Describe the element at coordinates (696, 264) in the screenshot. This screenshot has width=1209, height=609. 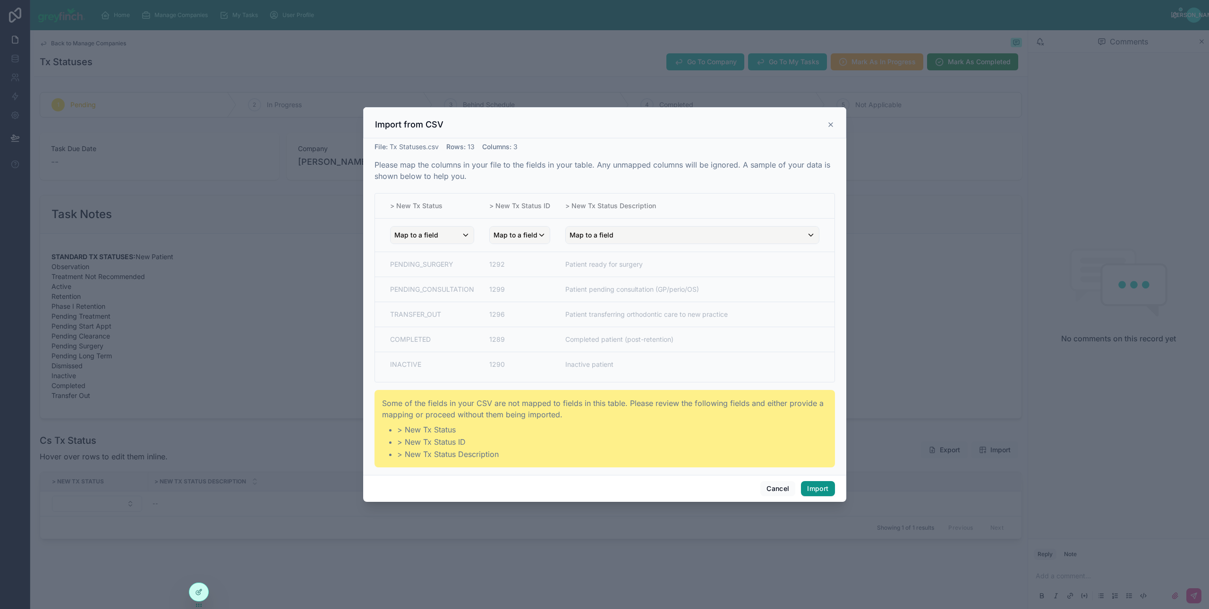
I see `td: Patient ready for surgery` at that location.